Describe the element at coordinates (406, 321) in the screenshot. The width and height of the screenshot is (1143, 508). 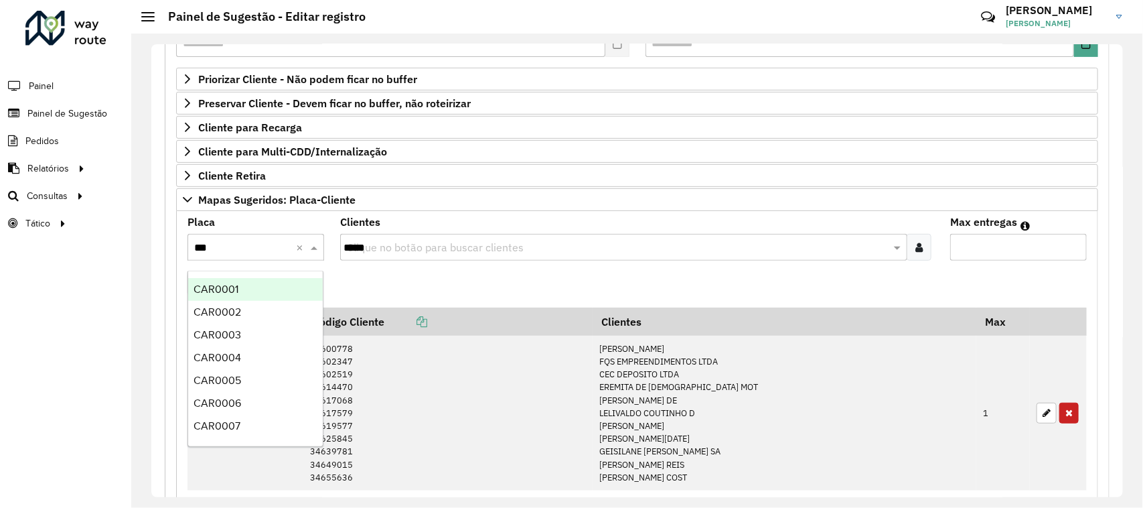
I see `a: Copiar` at that location.